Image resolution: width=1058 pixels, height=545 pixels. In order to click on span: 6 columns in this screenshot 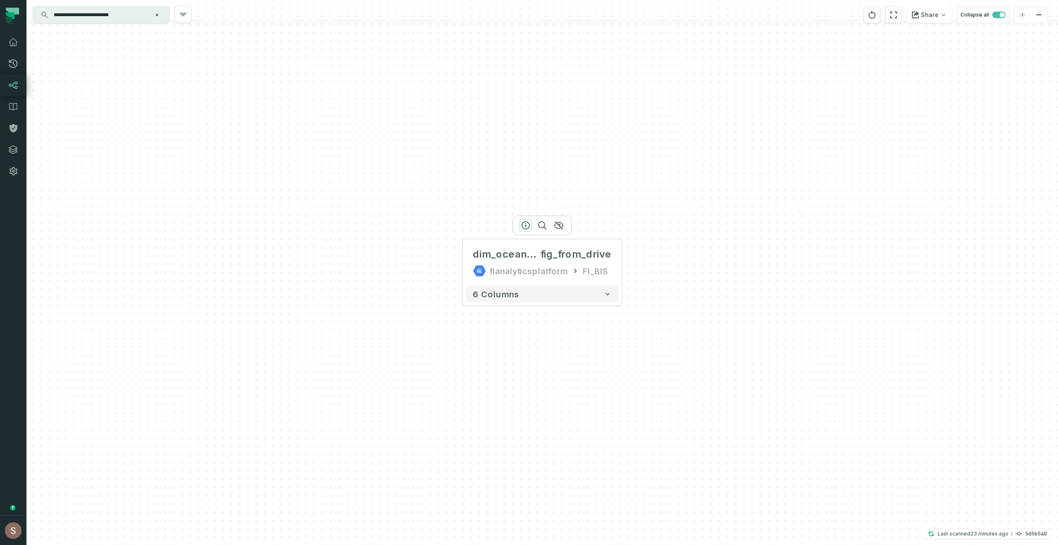, I will do `click(496, 294)`.